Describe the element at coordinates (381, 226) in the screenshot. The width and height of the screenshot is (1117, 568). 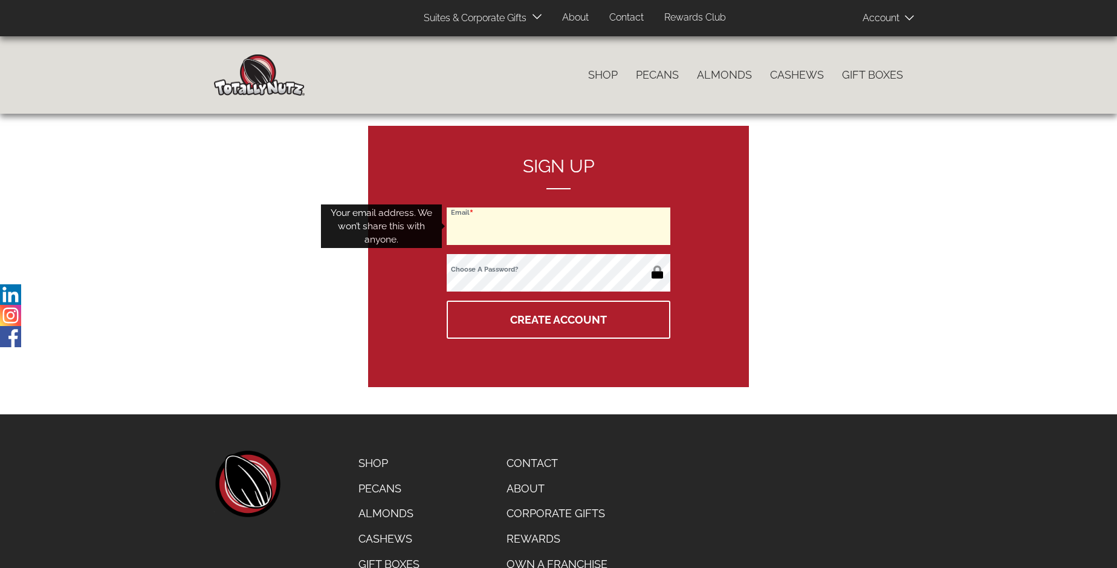
I see `div: Your email address. We won’t share this with anyone.` at that location.